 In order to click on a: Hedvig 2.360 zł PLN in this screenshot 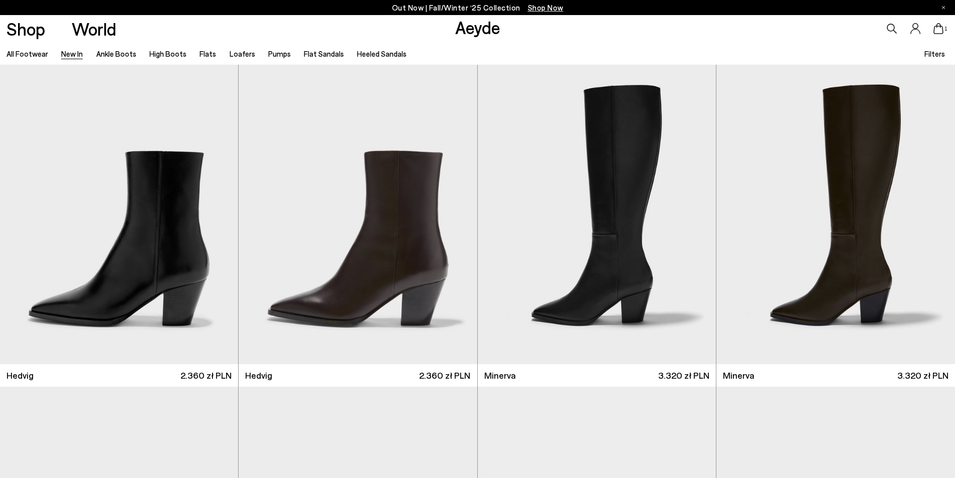, I will do `click(357, 375)`.